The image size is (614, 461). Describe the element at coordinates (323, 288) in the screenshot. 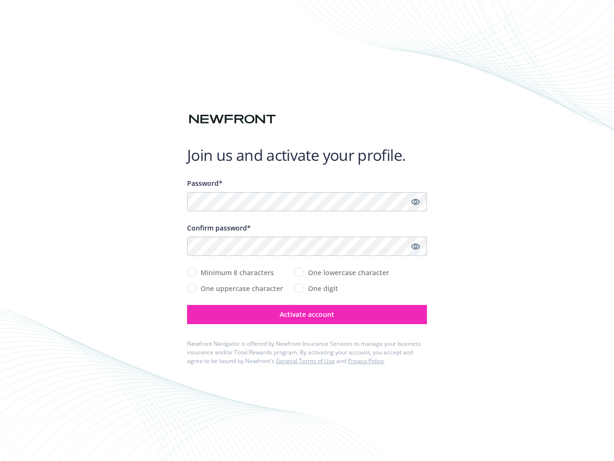

I see `span: One digit` at that location.